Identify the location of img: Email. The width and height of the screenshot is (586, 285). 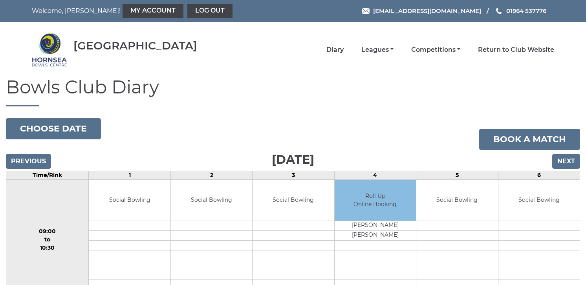
(366, 11).